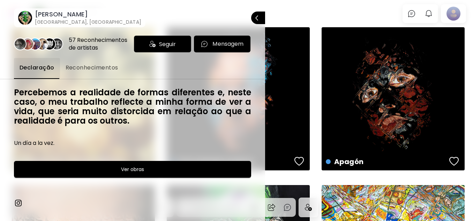  Describe the element at coordinates (133, 169) in the screenshot. I see `h6: Ver obras` at that location.